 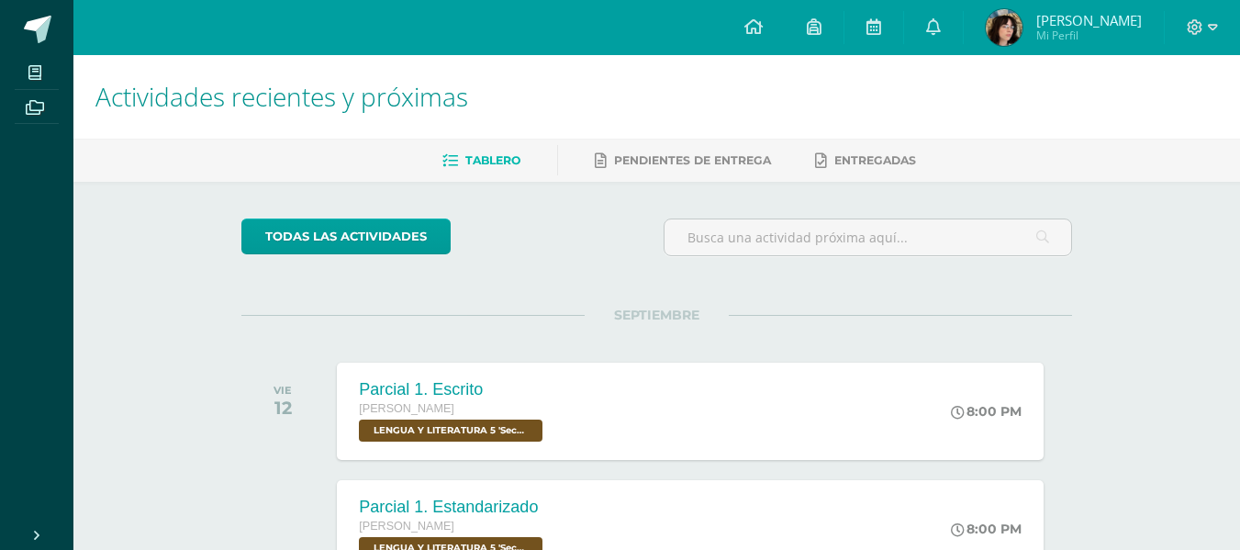 What do you see at coordinates (453, 389) in the screenshot?
I see `div: Parcial 1. Escrito` at bounding box center [453, 389].